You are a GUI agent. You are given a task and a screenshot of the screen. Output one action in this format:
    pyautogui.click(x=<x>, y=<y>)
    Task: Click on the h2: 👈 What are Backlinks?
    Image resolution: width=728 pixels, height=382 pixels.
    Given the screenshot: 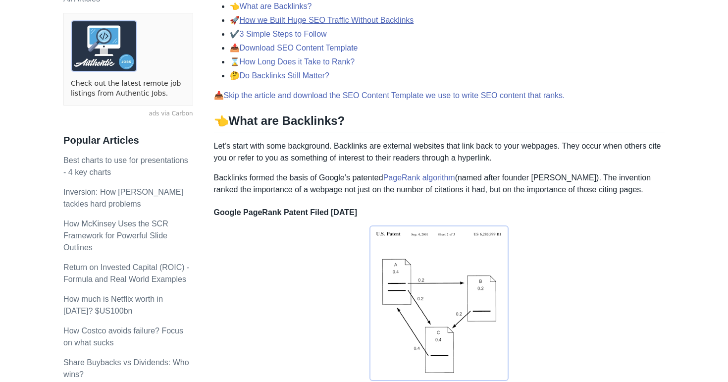 What is the action you would take?
    pyautogui.click(x=439, y=123)
    